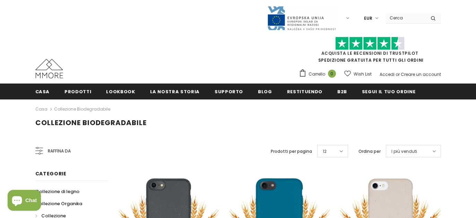  Describe the element at coordinates (78, 92) in the screenshot. I see `span: Prodotti` at that location.